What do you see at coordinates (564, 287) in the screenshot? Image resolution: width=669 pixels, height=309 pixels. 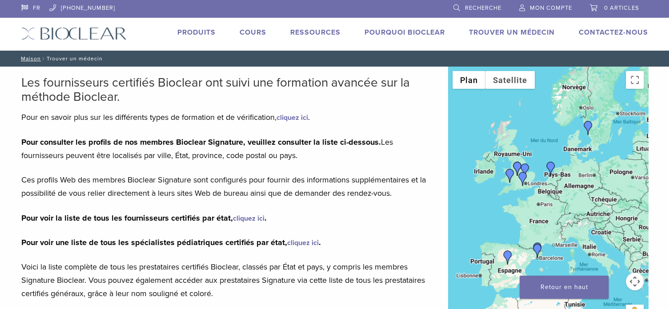 I see `font: Retour en haut` at bounding box center [564, 287].